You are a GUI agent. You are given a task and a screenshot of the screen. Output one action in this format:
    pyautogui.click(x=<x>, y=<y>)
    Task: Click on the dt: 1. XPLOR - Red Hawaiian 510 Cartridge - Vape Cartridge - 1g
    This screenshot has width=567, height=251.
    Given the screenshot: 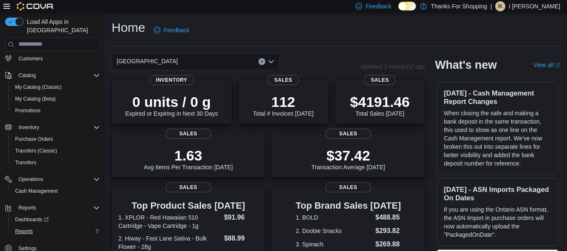 What is the action you would take?
    pyautogui.click(x=170, y=222)
    